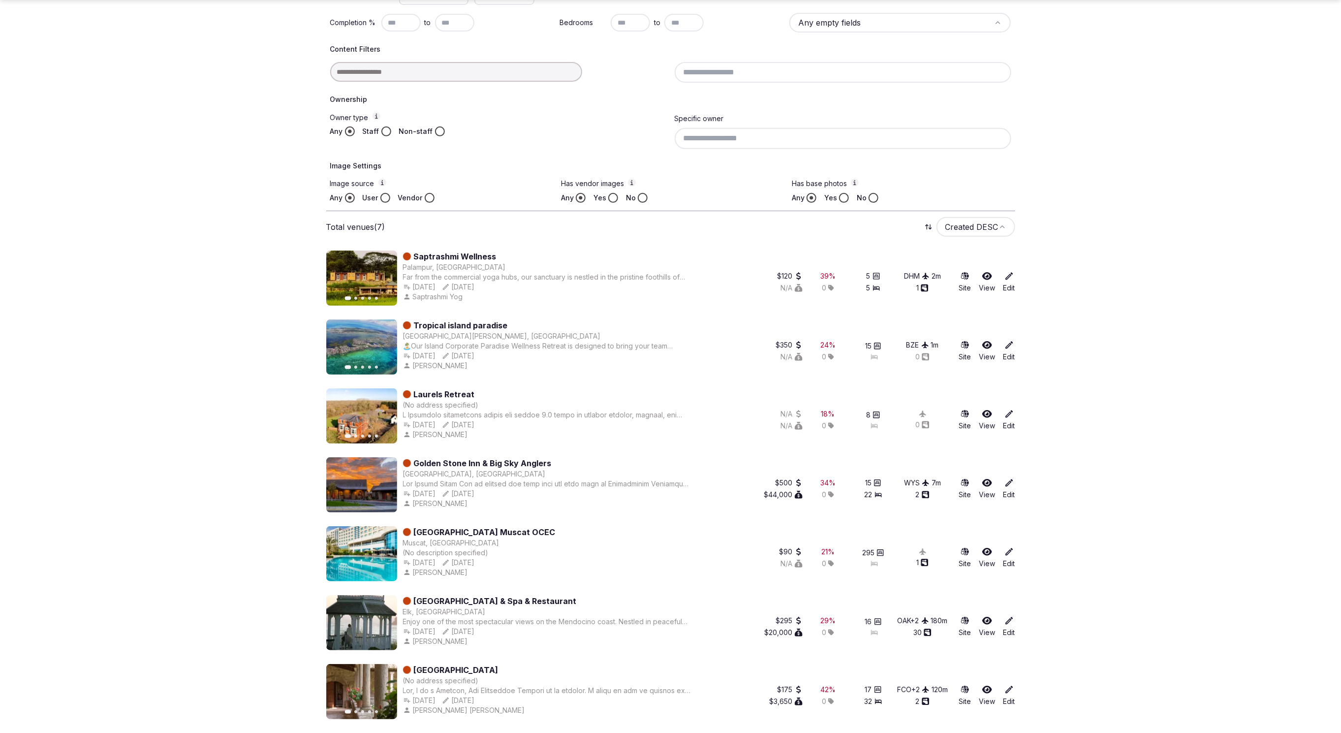 The width and height of the screenshot is (1341, 733). I want to click on div: $295, so click(789, 620).